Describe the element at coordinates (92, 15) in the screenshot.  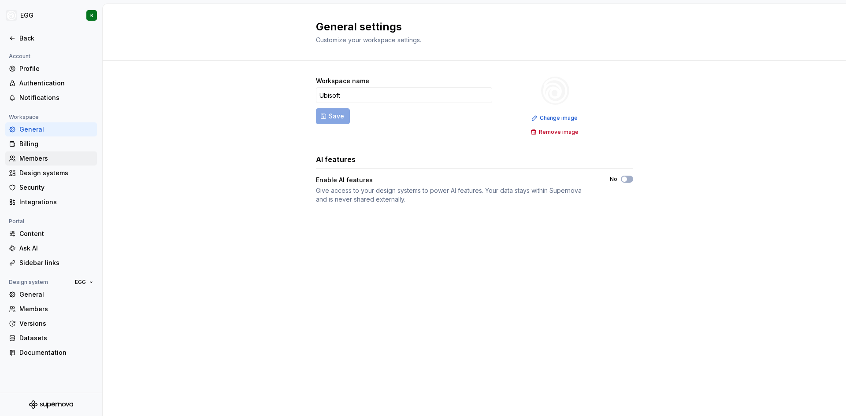
I see `div: K` at that location.